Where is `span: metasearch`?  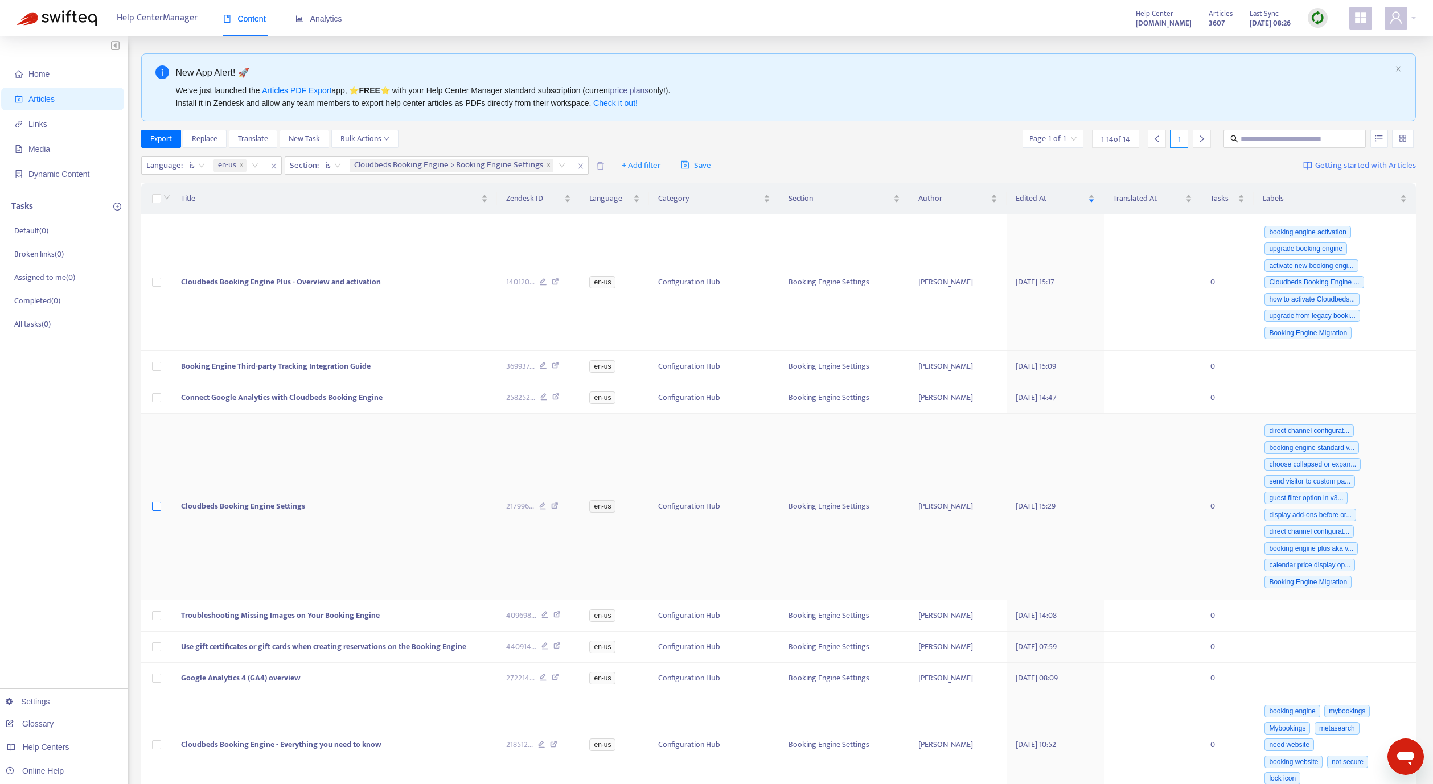
span: metasearch is located at coordinates (1336, 729).